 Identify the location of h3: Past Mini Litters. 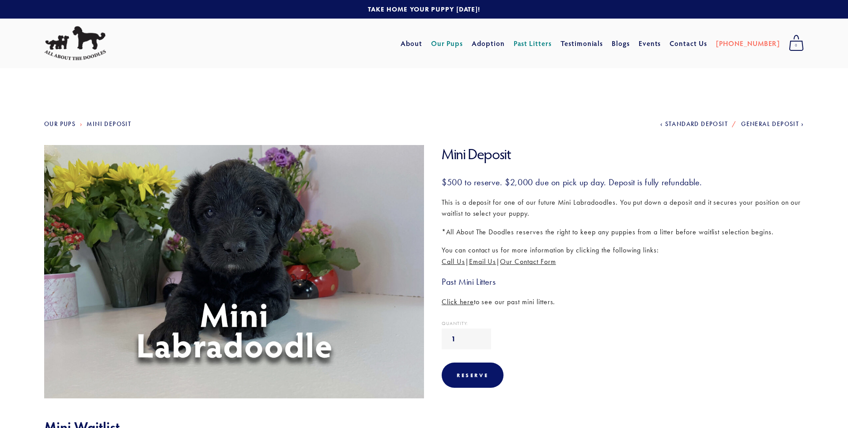
(623, 281).